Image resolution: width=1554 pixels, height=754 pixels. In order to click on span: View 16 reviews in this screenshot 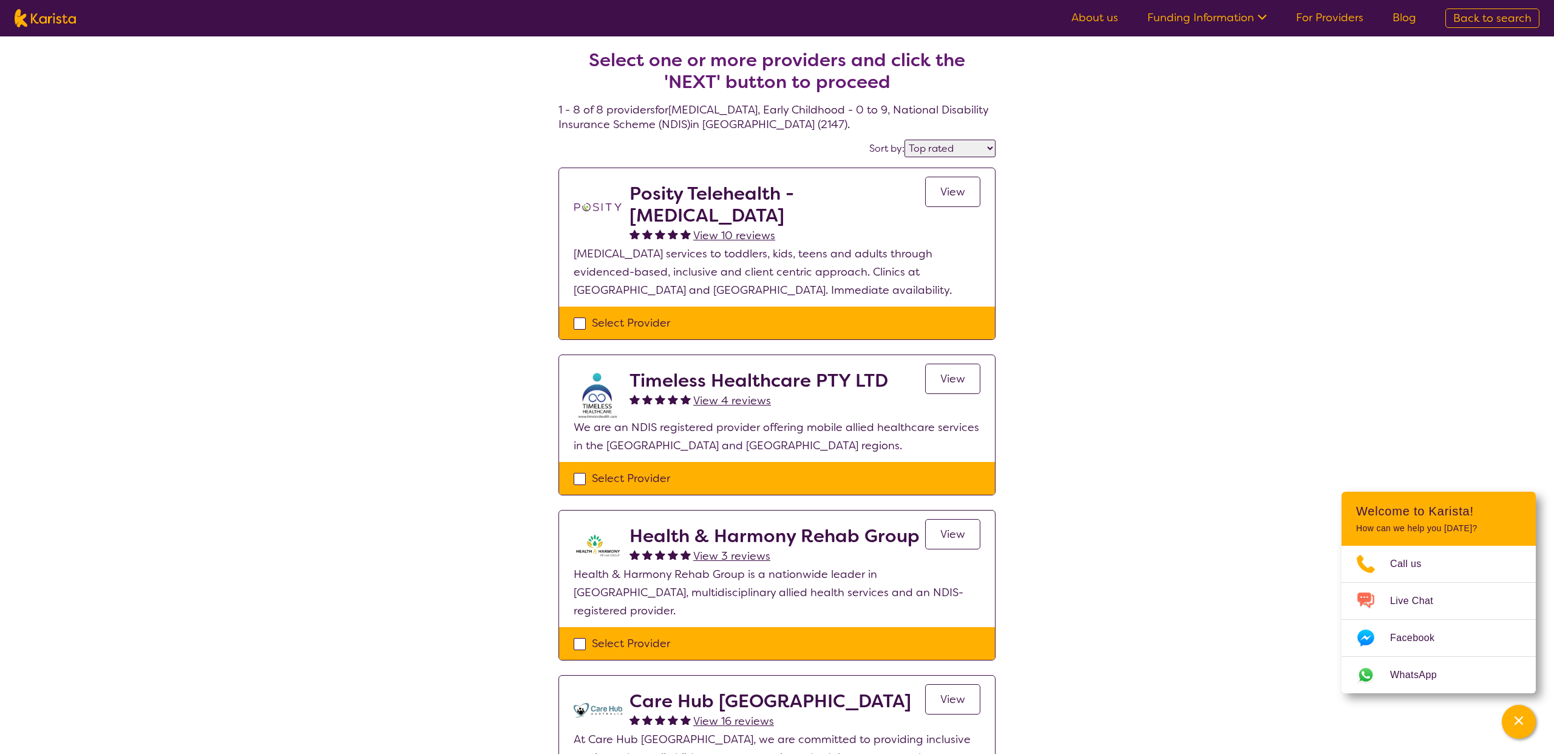, I will do `click(733, 721)`.